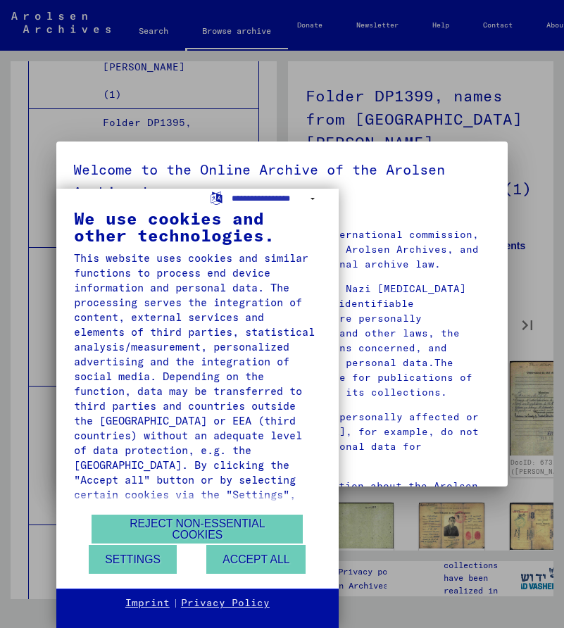 This screenshot has width=564, height=628. Describe the element at coordinates (225, 604) in the screenshot. I see `a: Privacy Policy` at that location.